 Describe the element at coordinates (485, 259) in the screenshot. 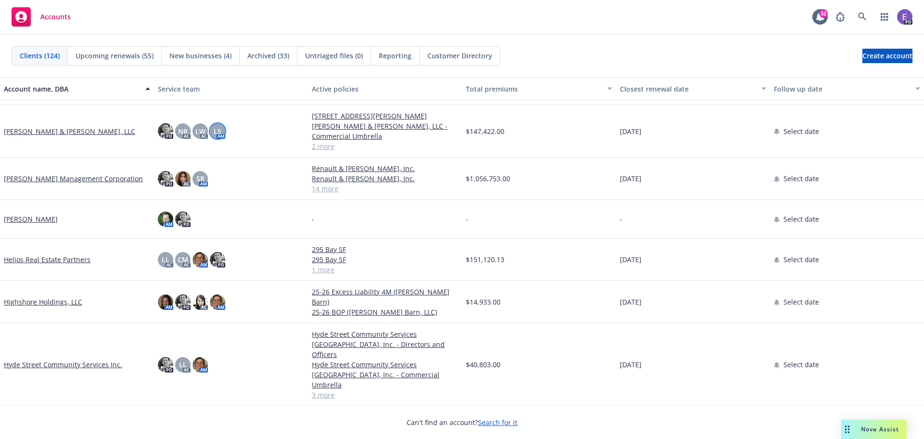

I see `span: $151,120.13` at that location.